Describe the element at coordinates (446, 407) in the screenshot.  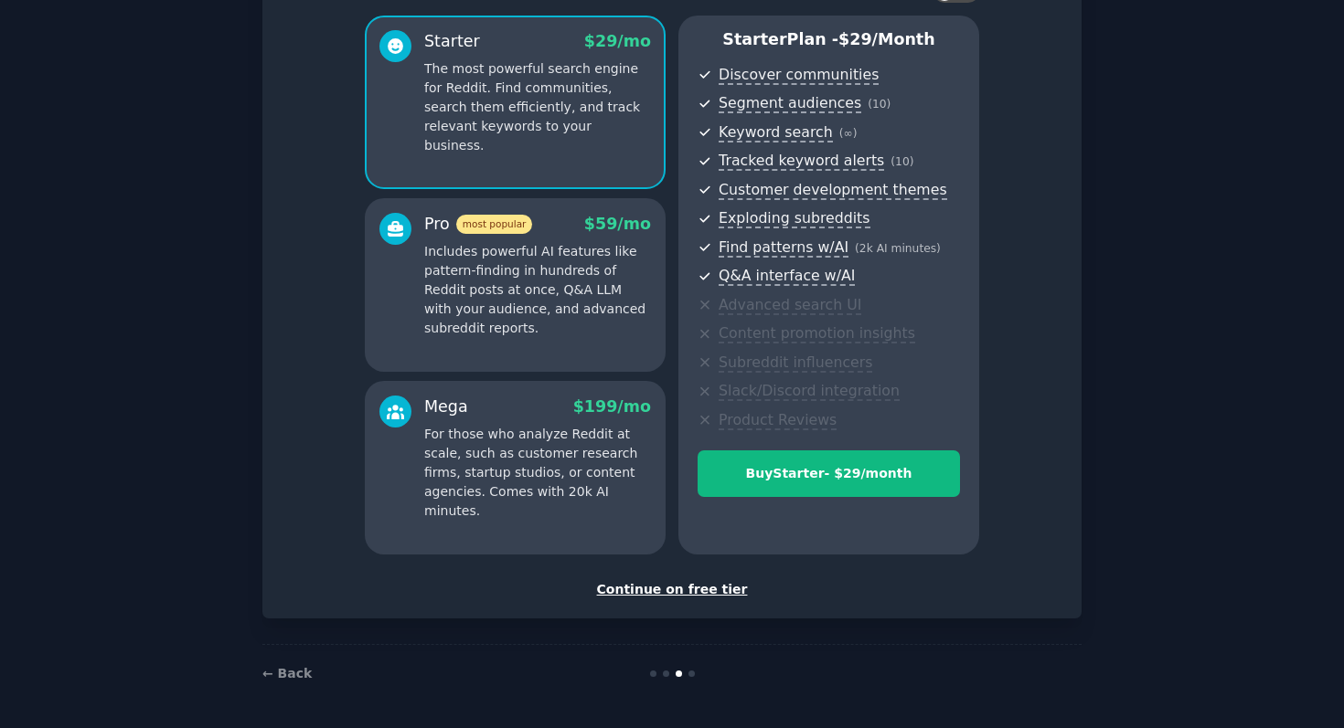
I see `div: Mega` at that location.